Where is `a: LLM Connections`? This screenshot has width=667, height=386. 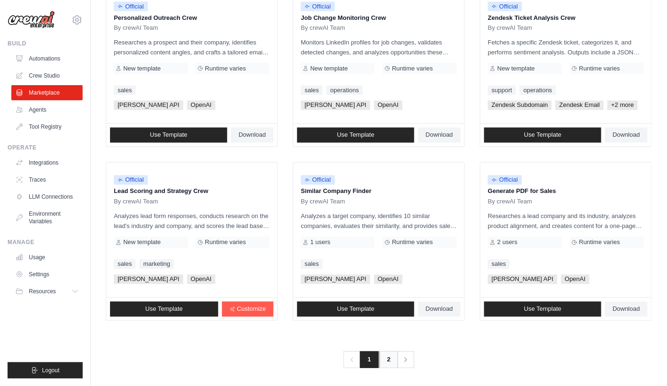 a: LLM Connections is located at coordinates (47, 197).